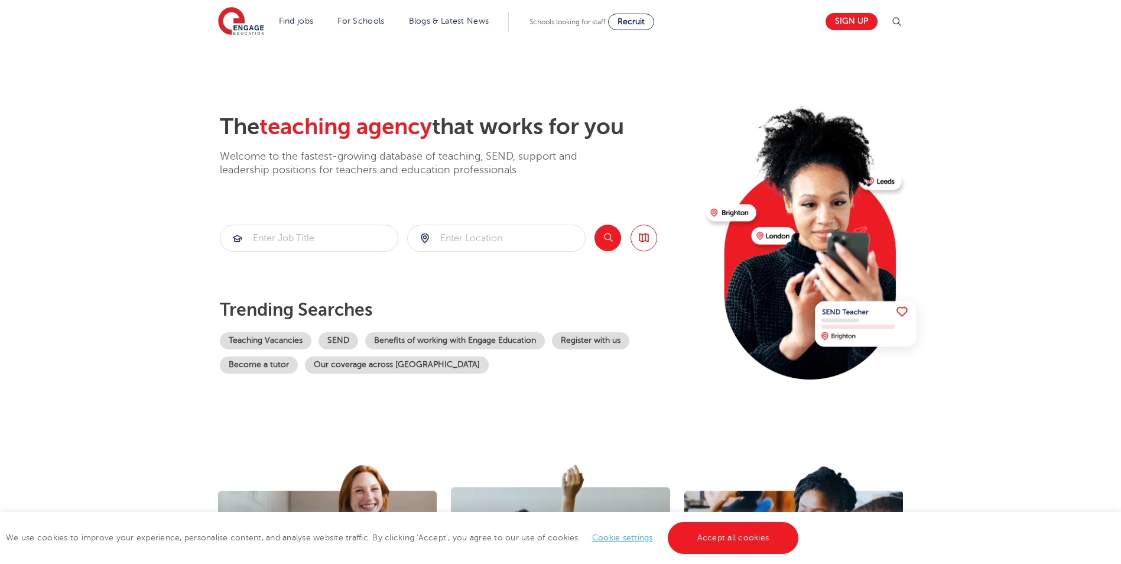 The width and height of the screenshot is (1121, 564). Describe the element at coordinates (415, 163) in the screenshot. I see `p: Welcome to the fastest-growing database of teaching, SEND, support and leadership positions for t...` at that location.